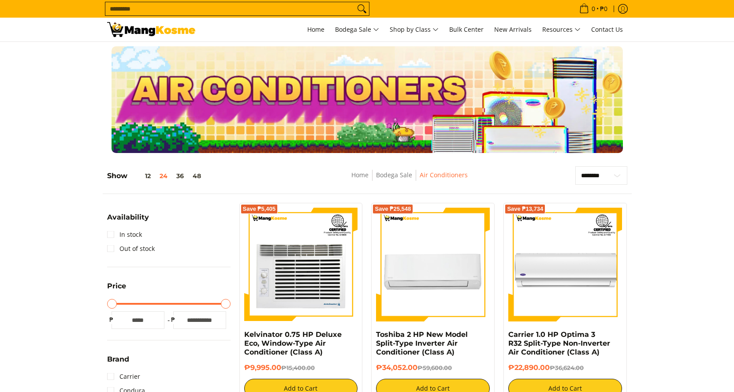 This screenshot has height=392, width=734. What do you see at coordinates (604, 9) in the screenshot?
I see `span: ₱0` at bounding box center [604, 9].